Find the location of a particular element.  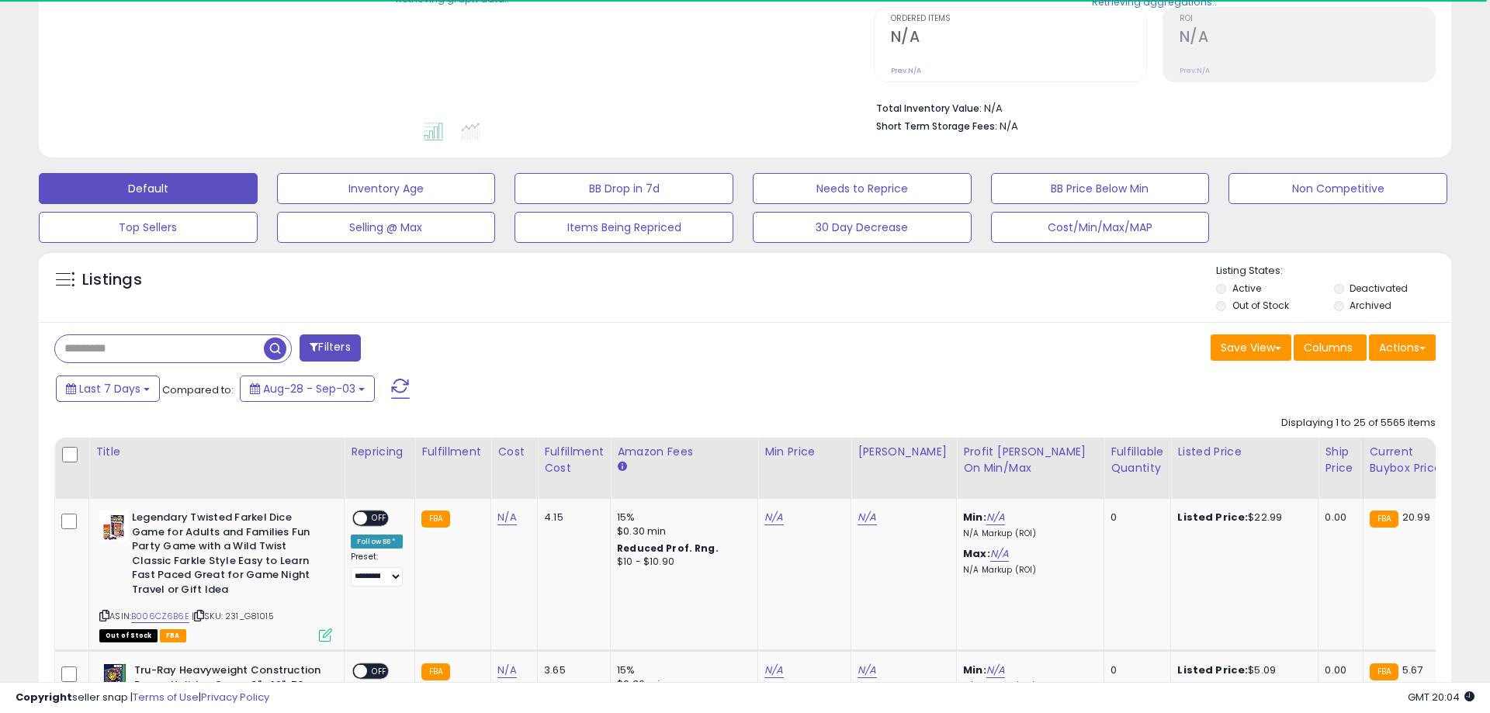

span: 20.99 is located at coordinates (1416, 517).